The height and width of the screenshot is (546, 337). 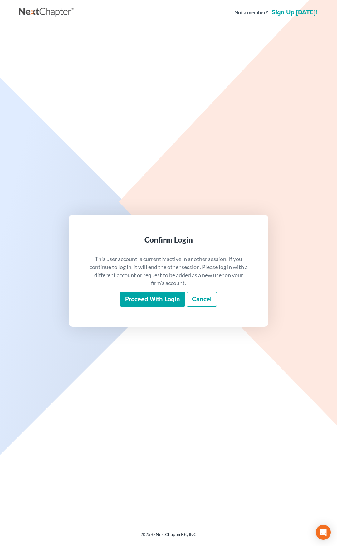 I want to click on a: Cancel, so click(x=201, y=299).